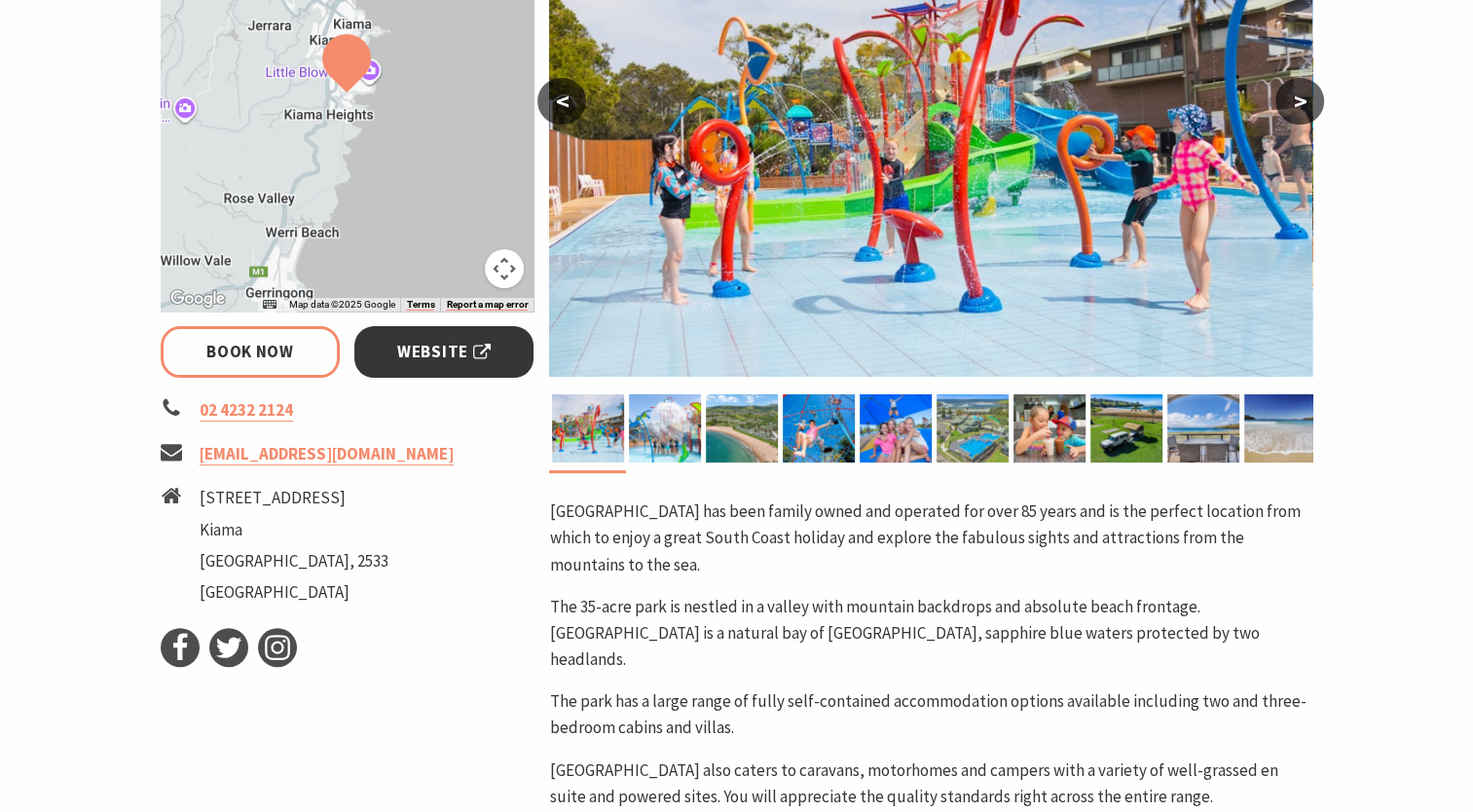 The width and height of the screenshot is (1473, 812). I want to click on span: Website, so click(445, 352).